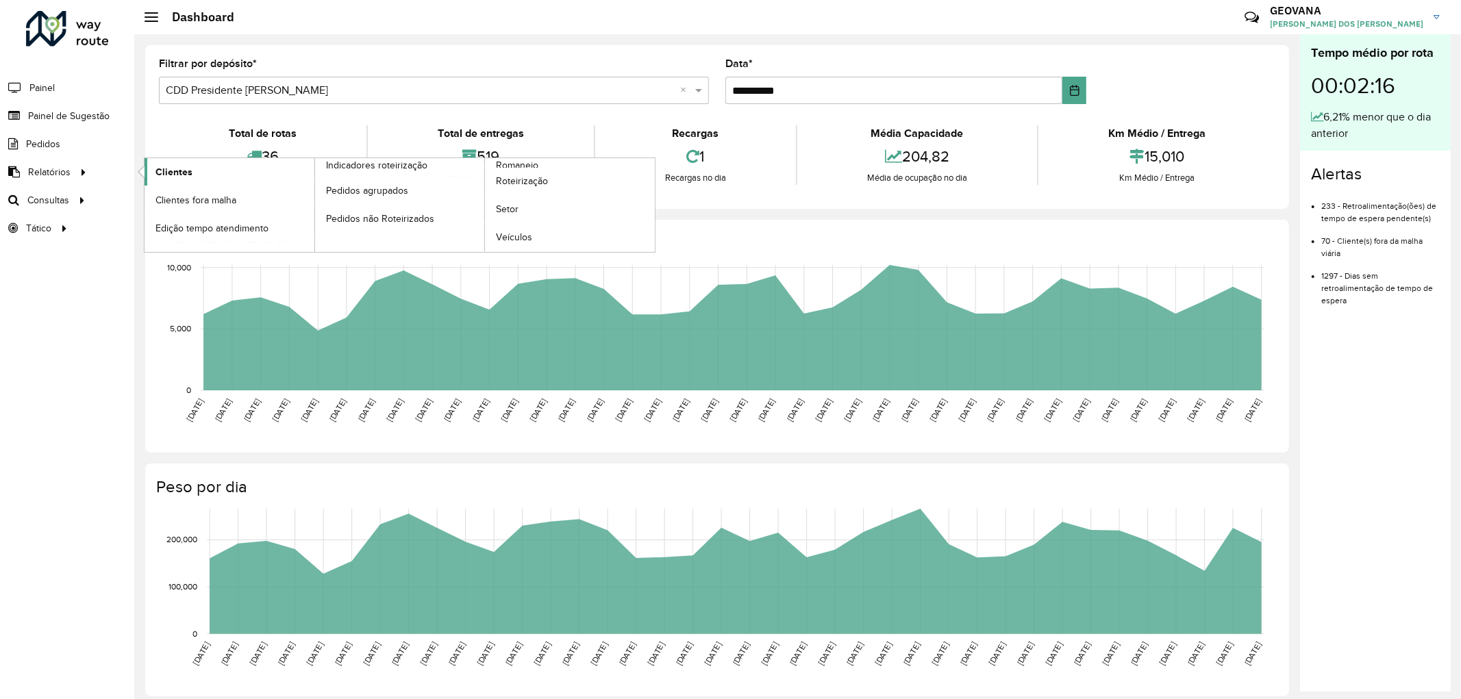 The width and height of the screenshot is (1461, 699). I want to click on h4: Peso por dia, so click(716, 487).